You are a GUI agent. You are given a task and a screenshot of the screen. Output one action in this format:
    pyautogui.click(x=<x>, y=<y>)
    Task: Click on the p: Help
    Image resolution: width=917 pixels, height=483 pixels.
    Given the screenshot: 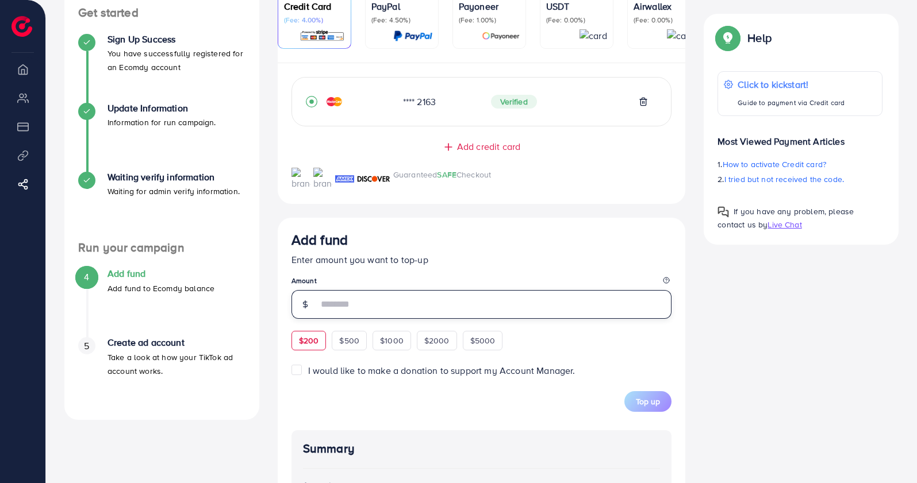 What is the action you would take?
    pyautogui.click(x=759, y=38)
    